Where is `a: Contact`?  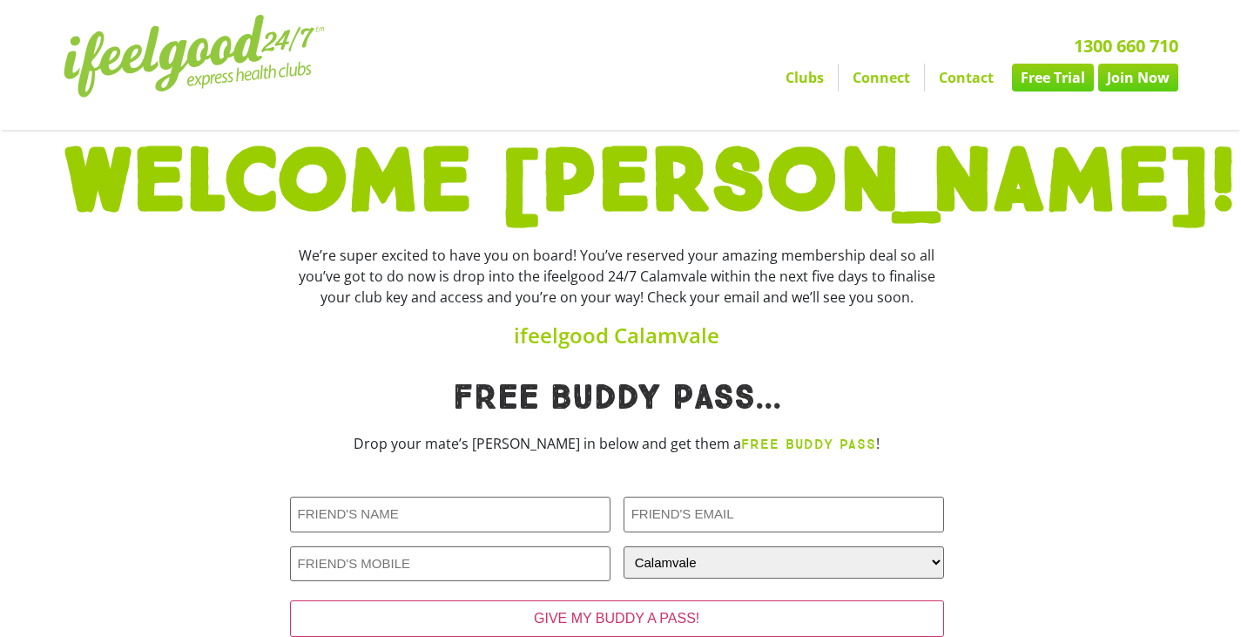
a: Contact is located at coordinates (966, 78).